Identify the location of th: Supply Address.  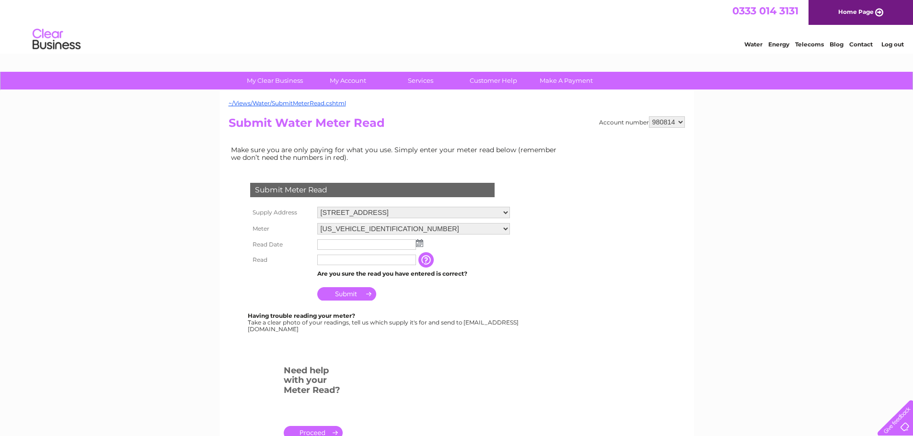
(281, 213).